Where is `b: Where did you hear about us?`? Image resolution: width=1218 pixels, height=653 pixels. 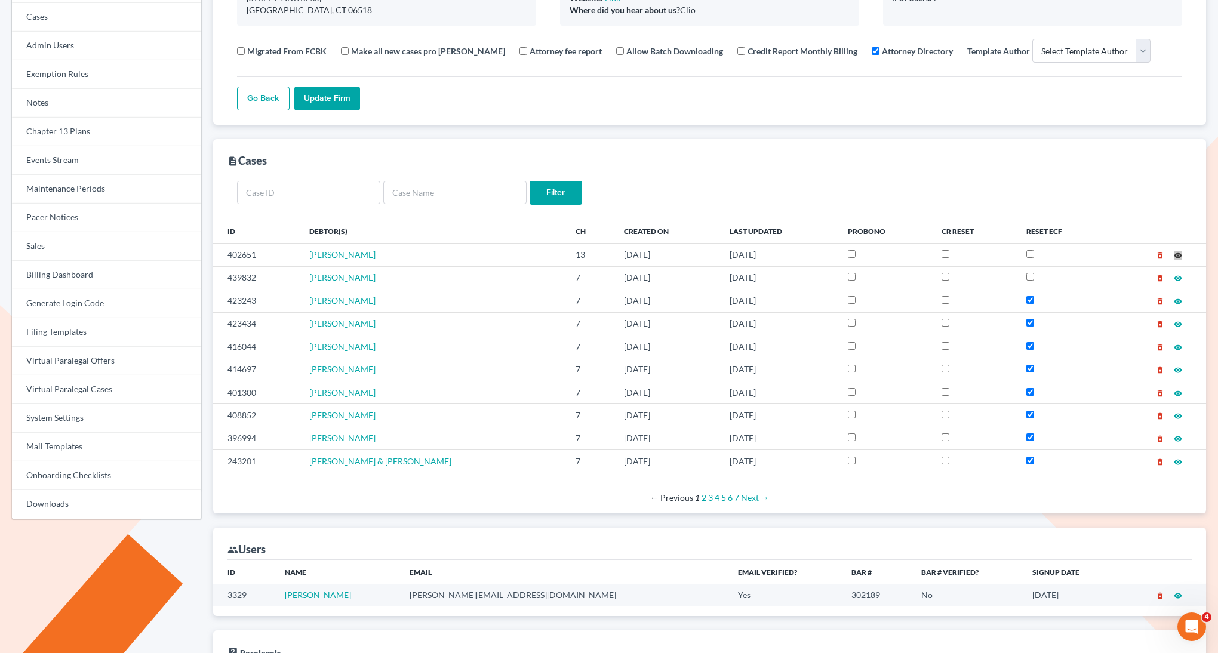
b: Where did you hear about us? is located at coordinates (624, 10).